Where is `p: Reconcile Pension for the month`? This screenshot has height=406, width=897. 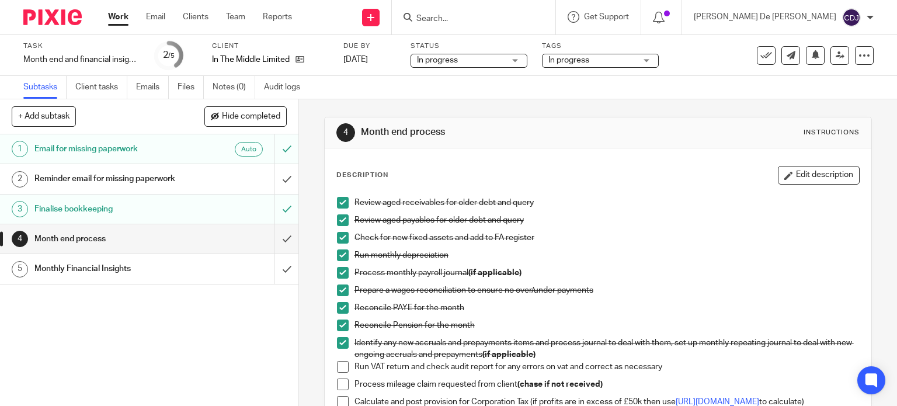
p: Reconcile Pension for the month is located at coordinates (607, 325).